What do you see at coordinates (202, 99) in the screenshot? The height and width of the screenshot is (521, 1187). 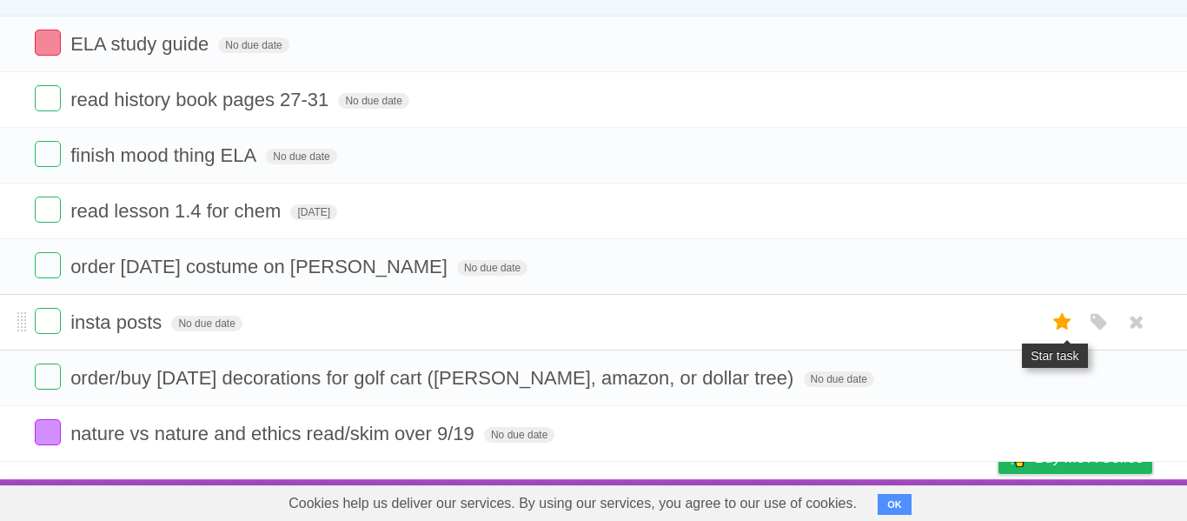 I see `span: read history book pages 27-31` at bounding box center [202, 99].